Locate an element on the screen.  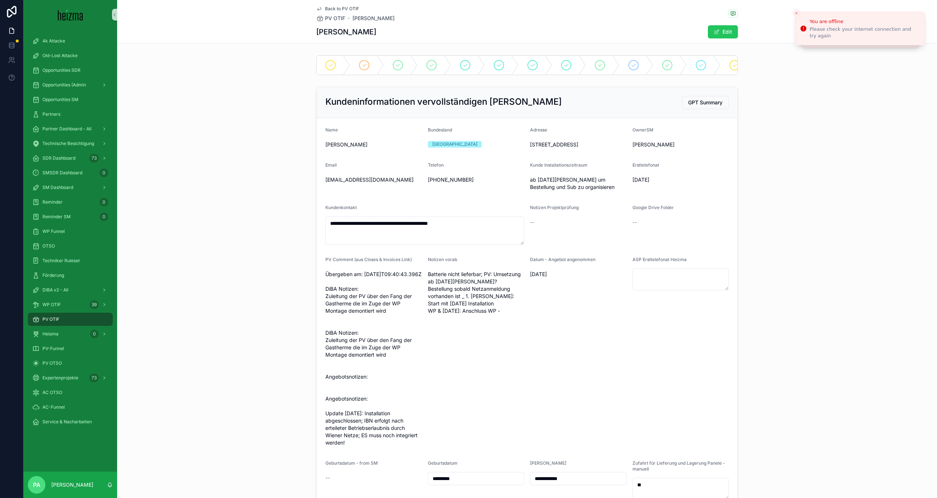
a: AC OTSO is located at coordinates (70, 392).